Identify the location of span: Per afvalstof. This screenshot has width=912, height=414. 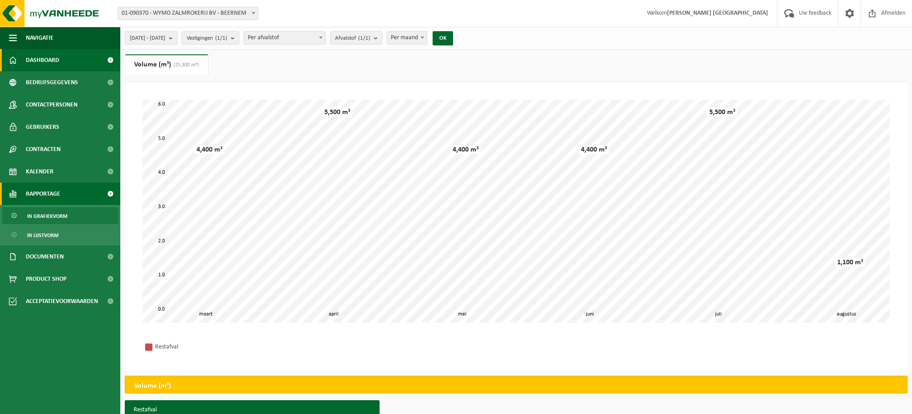
(285, 38).